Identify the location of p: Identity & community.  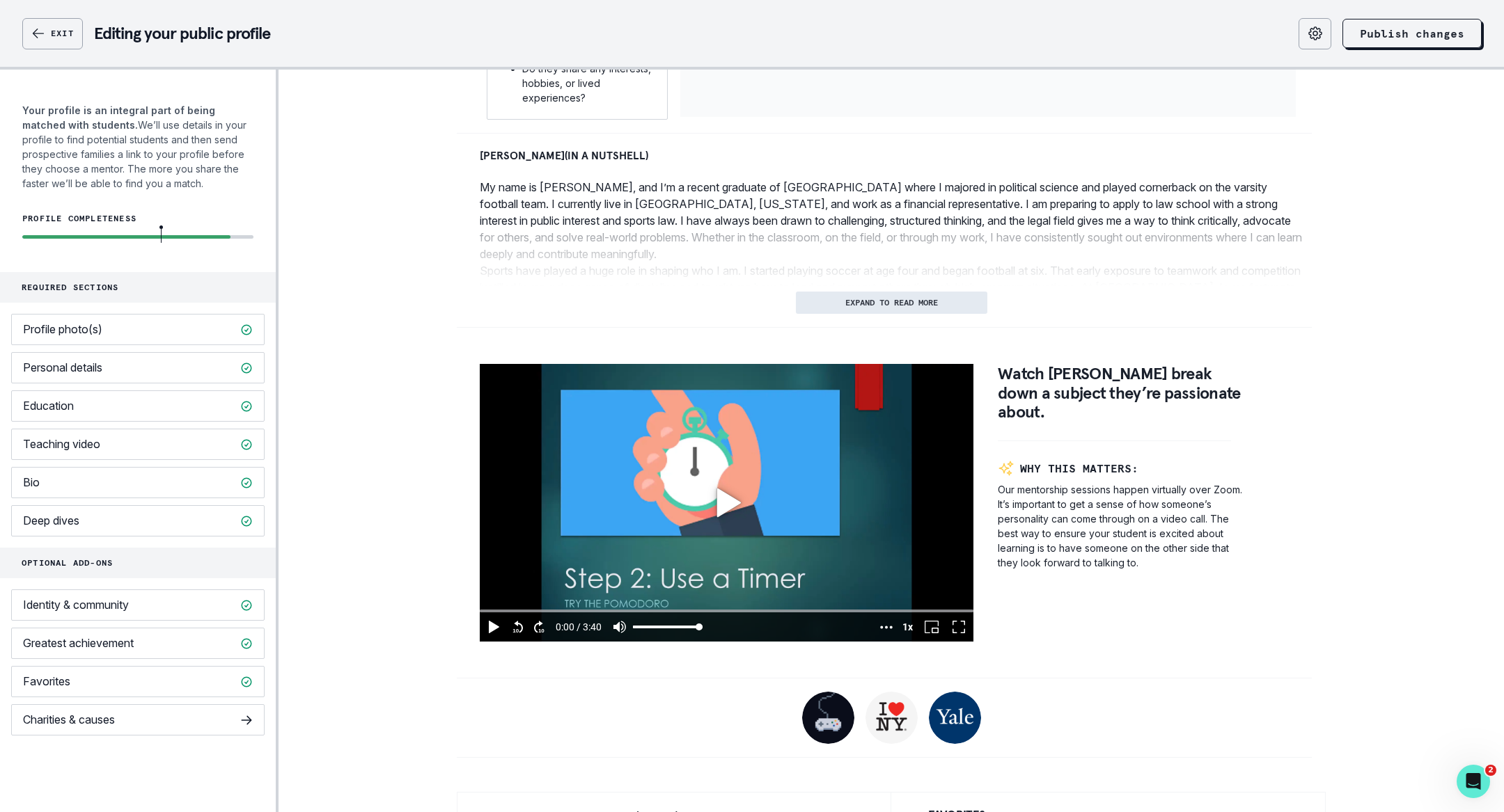
(76, 605).